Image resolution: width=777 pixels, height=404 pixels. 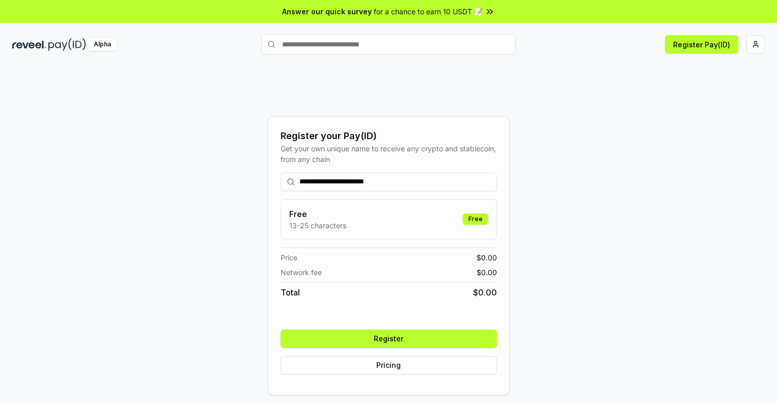 I want to click on div: Register your Pay(ID), so click(x=388, y=136).